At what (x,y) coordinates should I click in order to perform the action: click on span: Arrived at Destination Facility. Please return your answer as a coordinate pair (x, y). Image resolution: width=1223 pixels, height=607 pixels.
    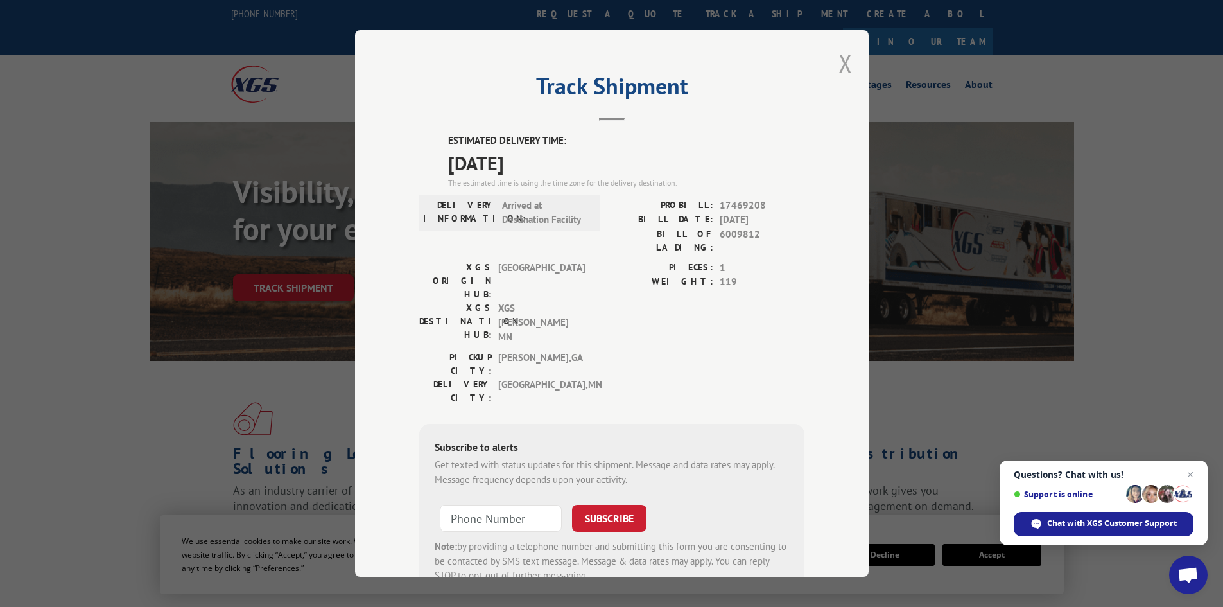
    Looking at the image, I should click on (545, 212).